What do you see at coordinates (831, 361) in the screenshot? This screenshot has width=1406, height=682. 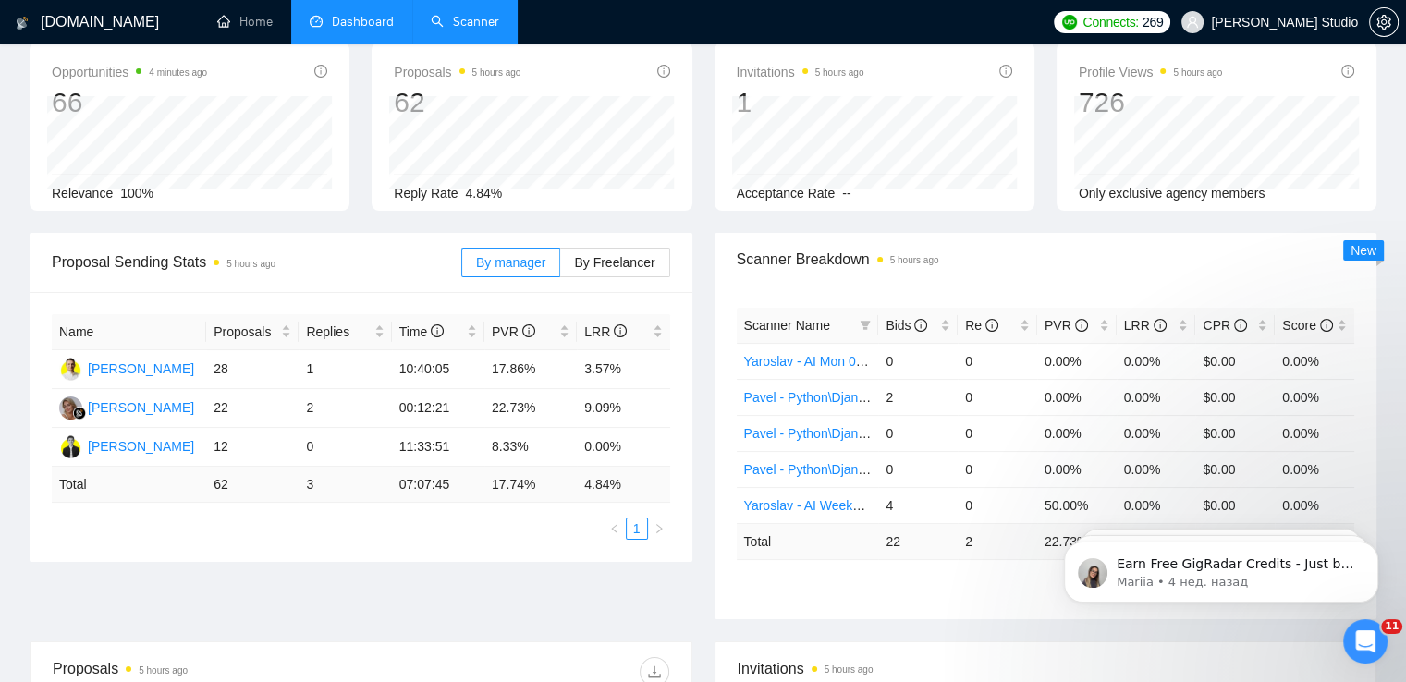 I see `a: Yaroslav - AI Mon 00:00-10:00` at bounding box center [831, 361].